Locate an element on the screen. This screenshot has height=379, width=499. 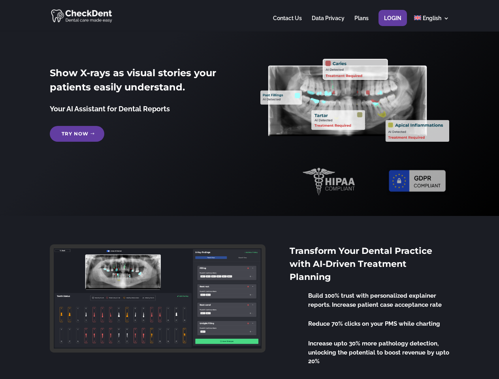
a: English is located at coordinates (431, 23).